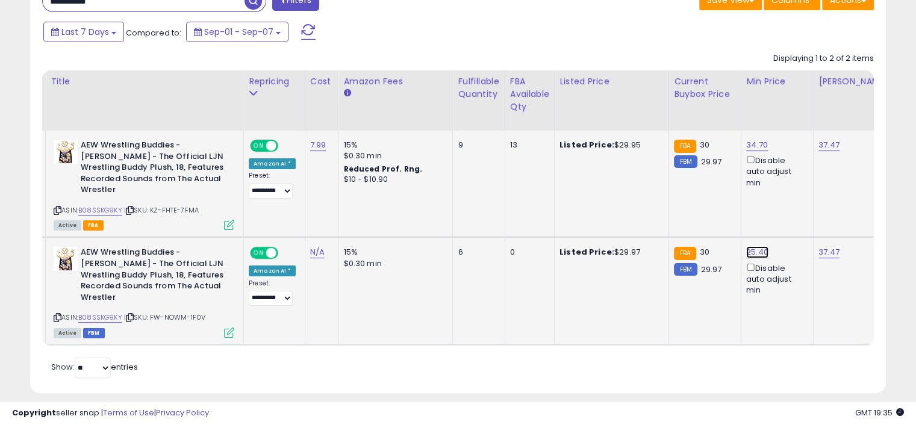 The image size is (916, 425). I want to click on a: Terms of Use, so click(128, 412).